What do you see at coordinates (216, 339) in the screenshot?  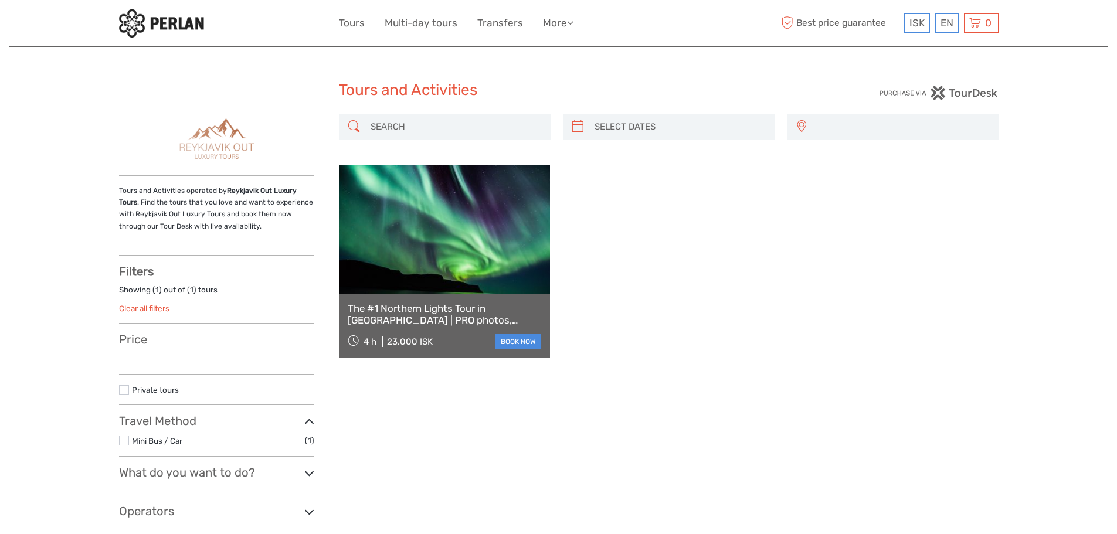 I see `h3: Price` at bounding box center [216, 339].